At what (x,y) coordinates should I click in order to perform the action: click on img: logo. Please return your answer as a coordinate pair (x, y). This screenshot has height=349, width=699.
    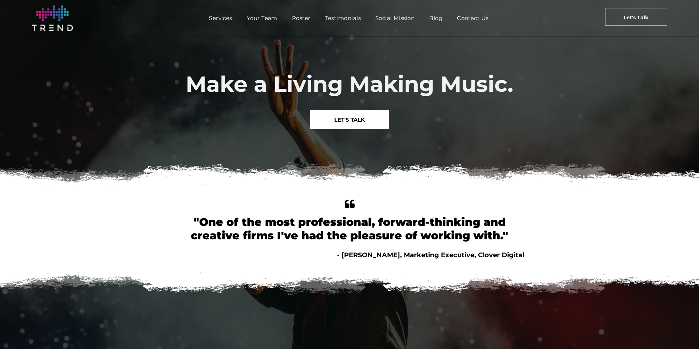
    Looking at the image, I should click on (52, 18).